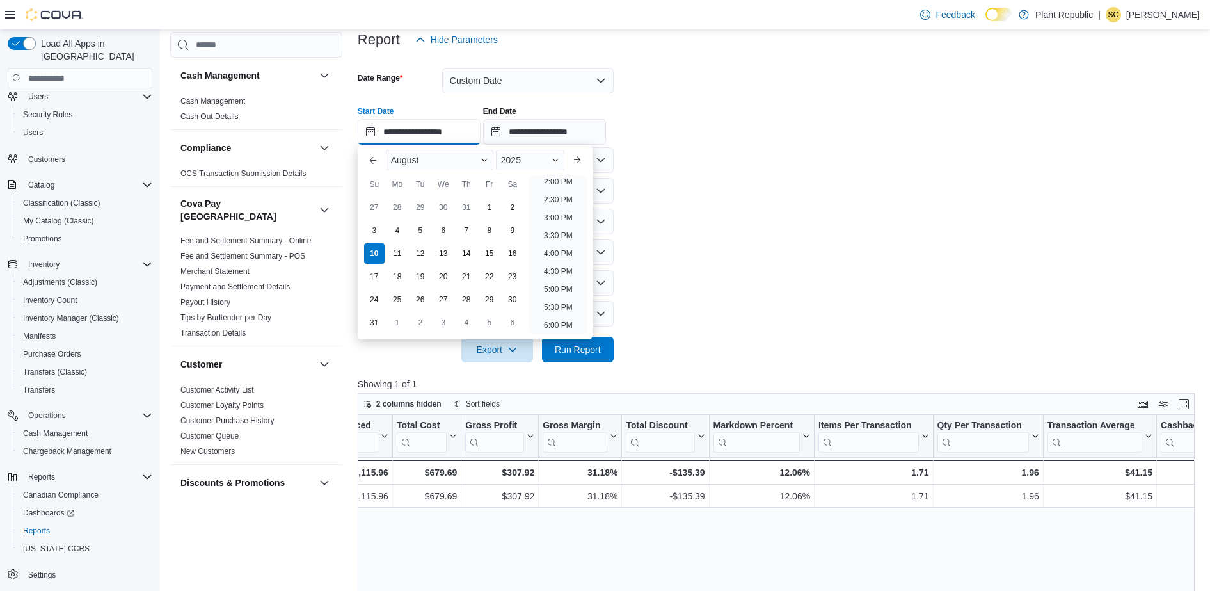 The image size is (1210, 591). Describe the element at coordinates (60, 282) in the screenshot. I see `span: Adjustments (Classic)` at that location.